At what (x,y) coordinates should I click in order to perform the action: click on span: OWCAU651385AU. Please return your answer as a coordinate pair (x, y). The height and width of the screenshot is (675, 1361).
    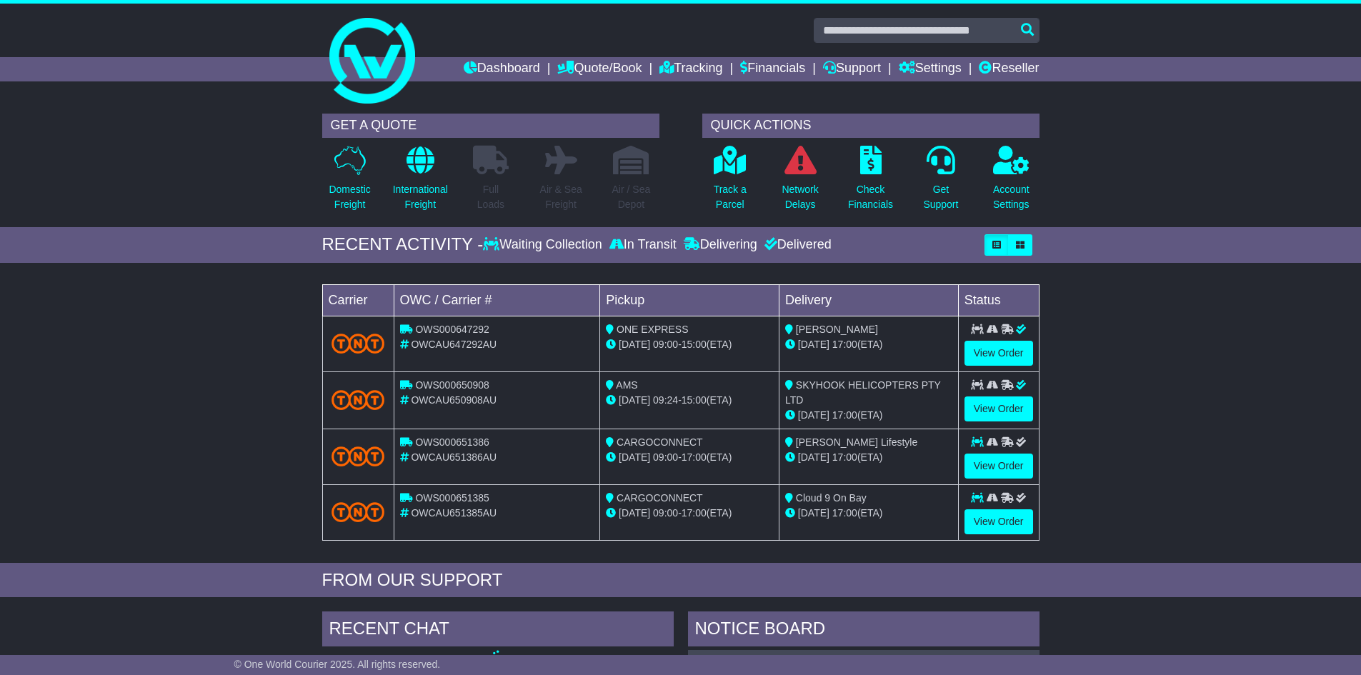
    Looking at the image, I should click on (454, 513).